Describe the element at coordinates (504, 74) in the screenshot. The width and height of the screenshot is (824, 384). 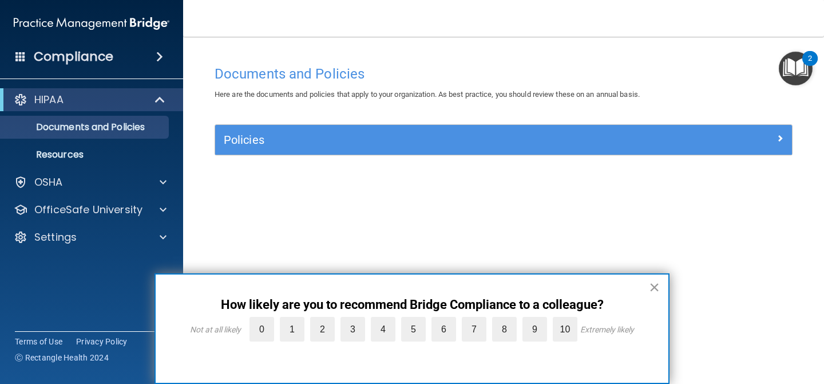
I see `h4: Documents and Policies` at that location.